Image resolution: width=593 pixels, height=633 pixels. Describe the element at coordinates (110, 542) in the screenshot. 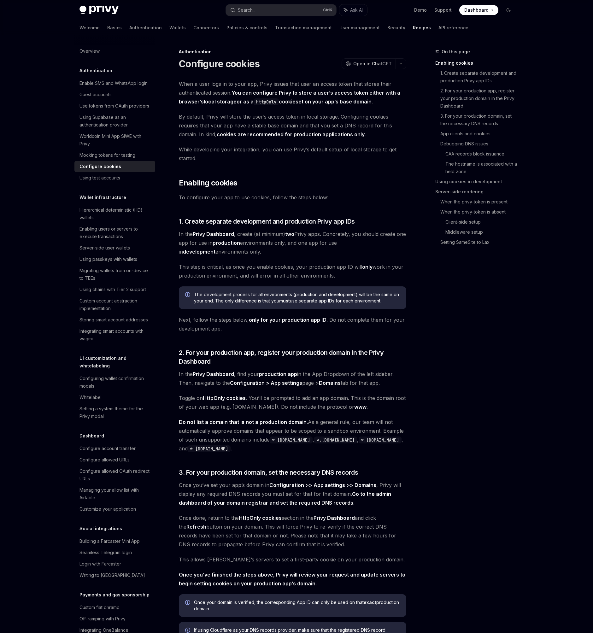

I see `div: Building a Farcaster Mini App` at that location.